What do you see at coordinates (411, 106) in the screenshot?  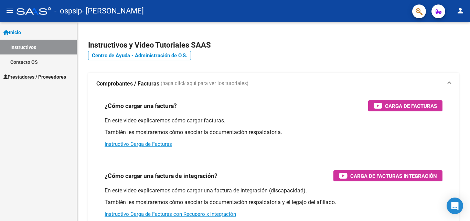 I see `span: Carga de Facturas` at bounding box center [411, 106].